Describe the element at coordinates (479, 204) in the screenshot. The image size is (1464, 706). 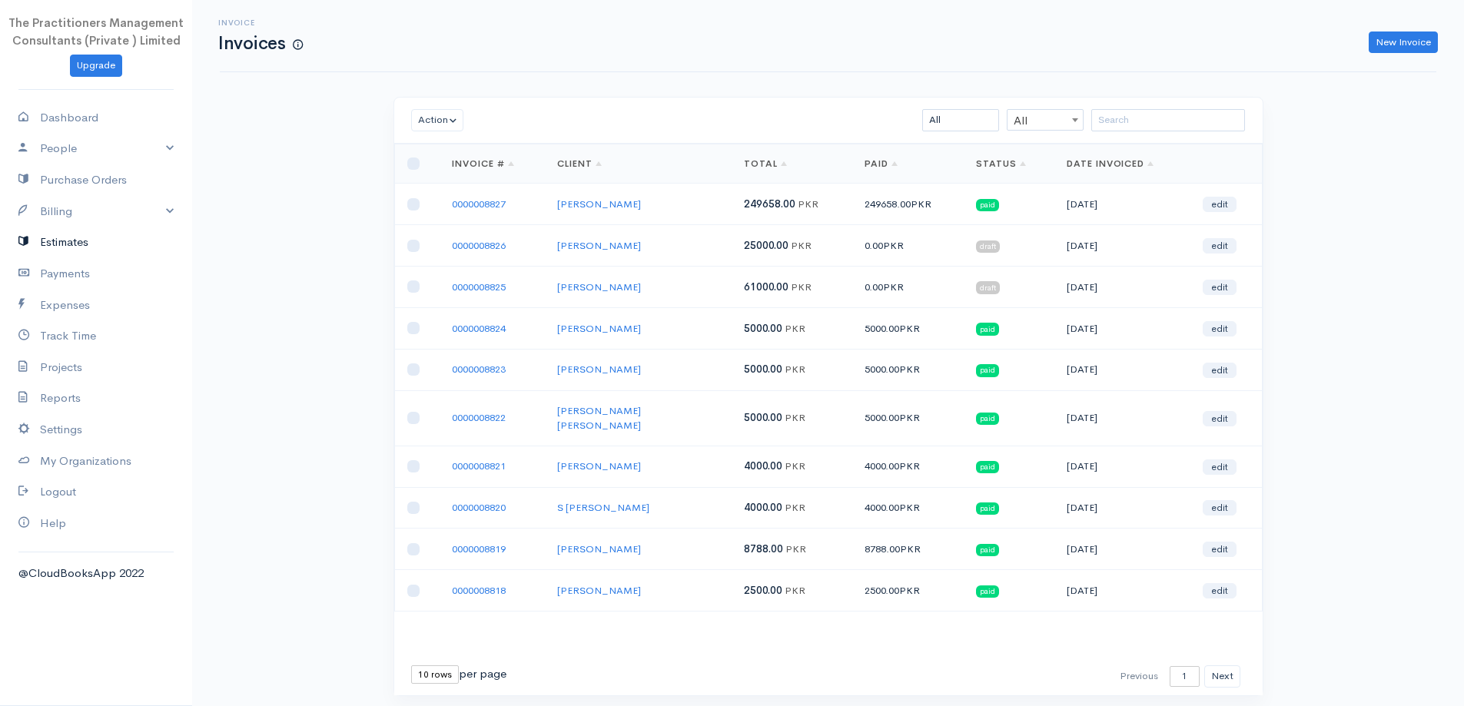
I see `a: 0000008827` at that location.